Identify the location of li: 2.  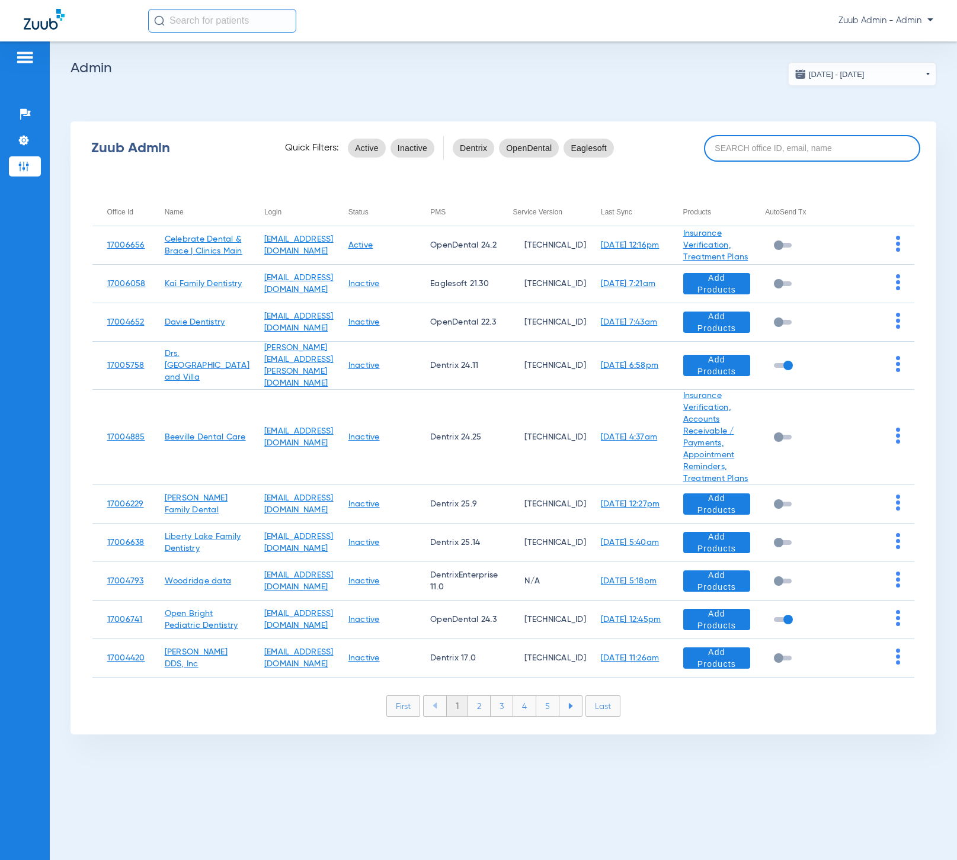
(479, 706).